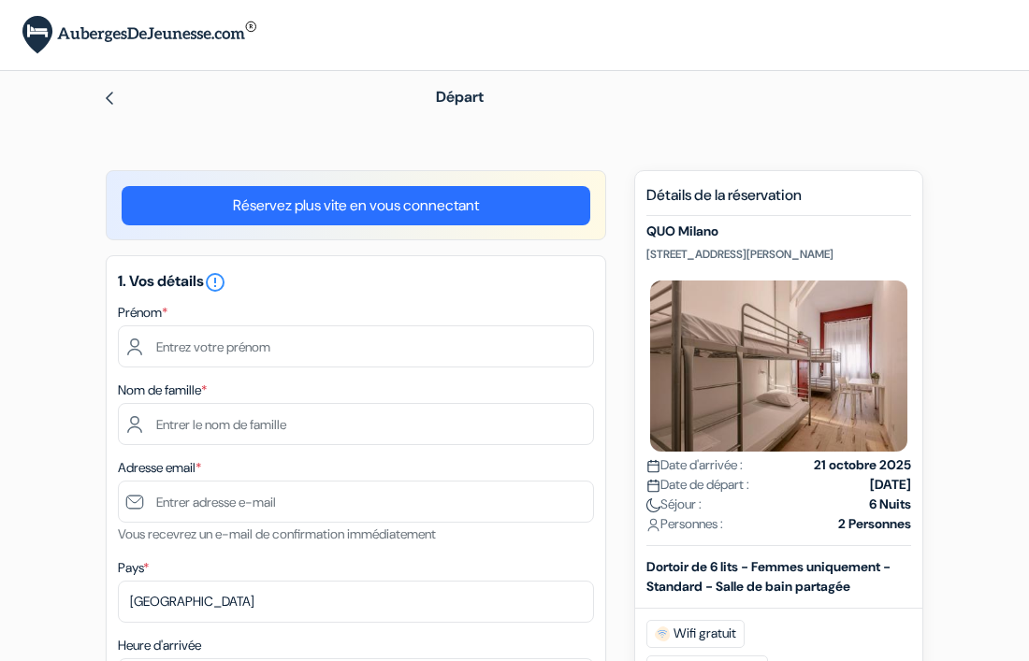 The height and width of the screenshot is (661, 1029). I want to click on strong: 2 Personnes, so click(874, 524).